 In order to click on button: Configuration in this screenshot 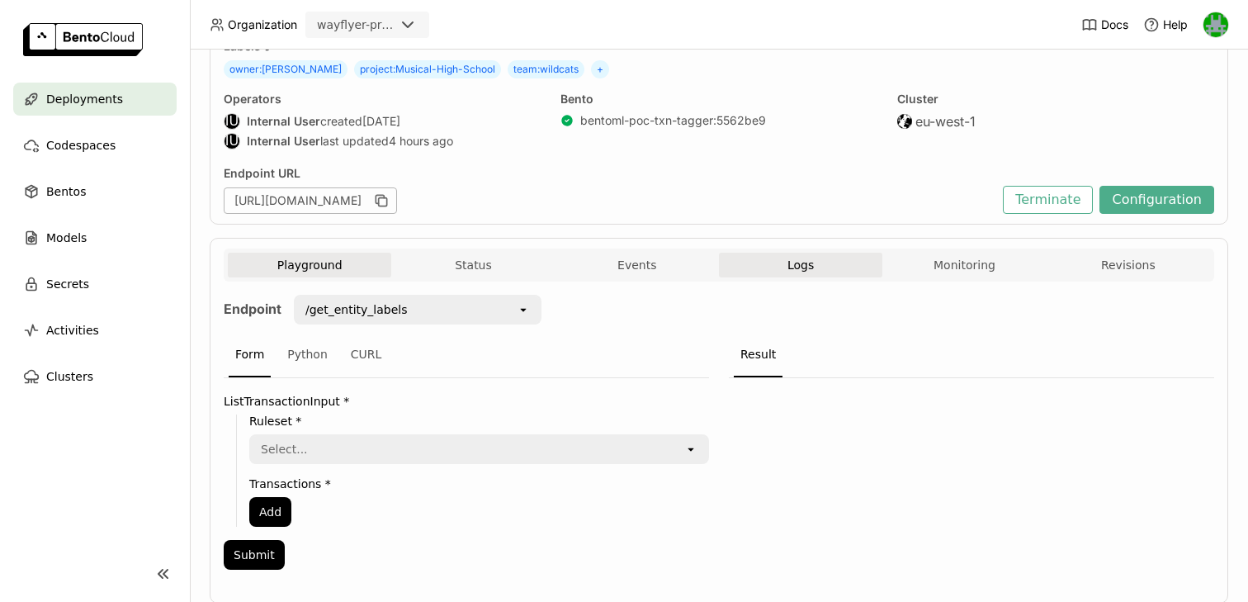, I will do `click(1157, 200)`.